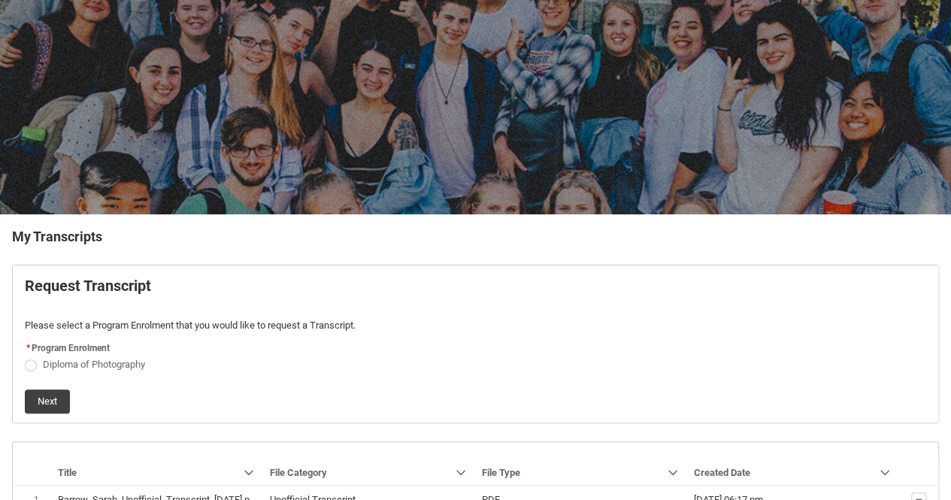 The image size is (951, 500). What do you see at coordinates (28, 348) in the screenshot?
I see `abbr: required` at bounding box center [28, 348].